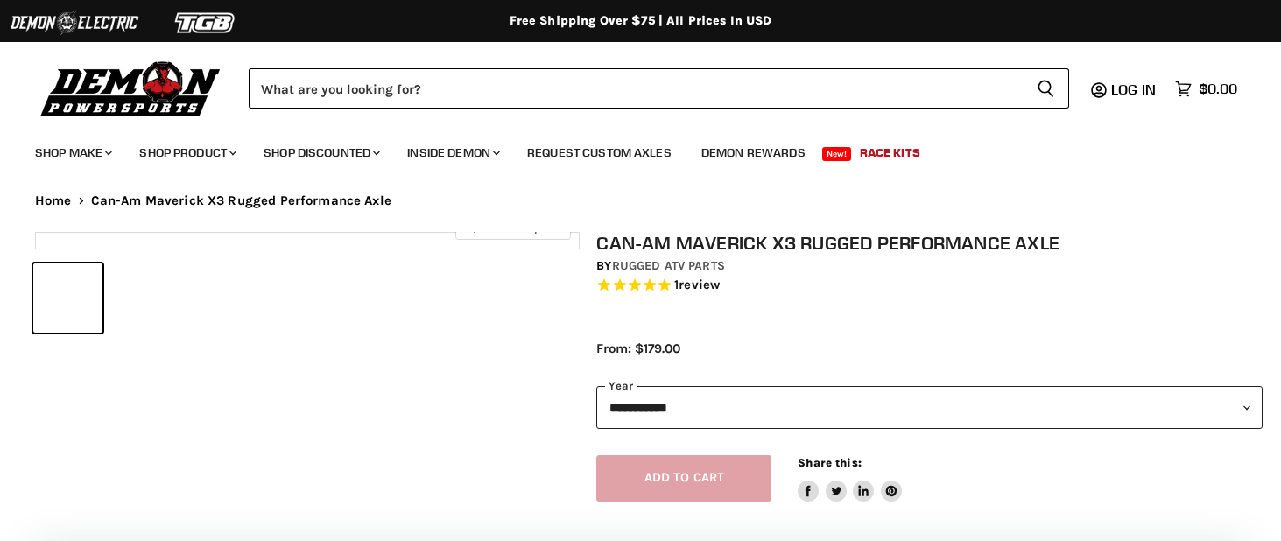 The height and width of the screenshot is (541, 1281). I want to click on a: Shop Discounted, so click(320, 152).